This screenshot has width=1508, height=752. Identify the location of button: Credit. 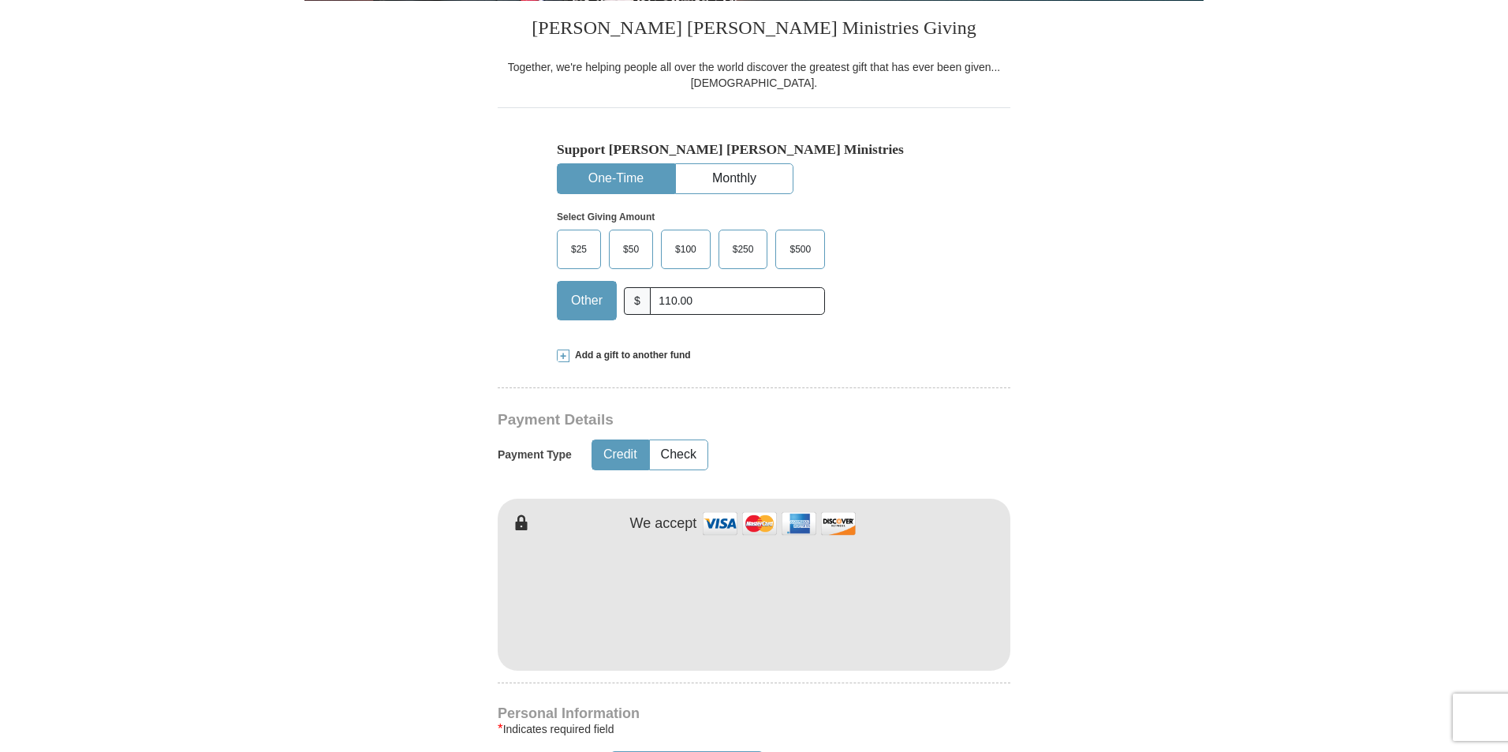
(620, 454).